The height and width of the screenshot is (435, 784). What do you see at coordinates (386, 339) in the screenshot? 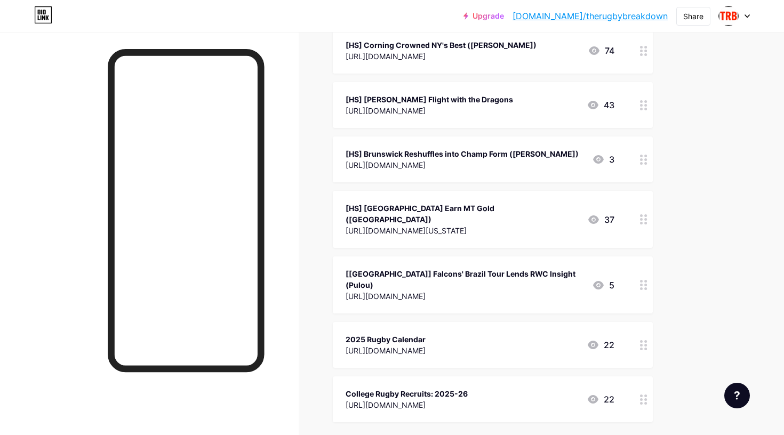
I see `div: 2025 Rugby Calendar` at bounding box center [386, 339].